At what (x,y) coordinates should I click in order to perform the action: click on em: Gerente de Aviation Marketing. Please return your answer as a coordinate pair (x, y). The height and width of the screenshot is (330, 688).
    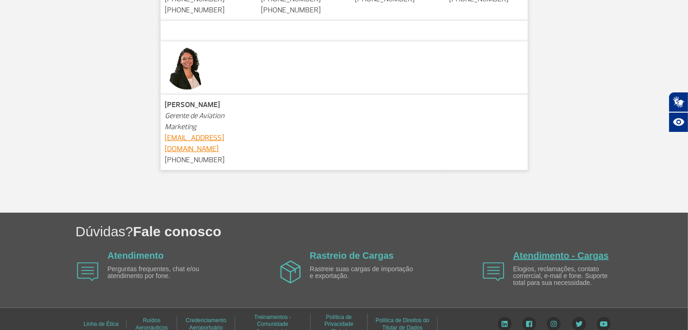
    Looking at the image, I should click on (195, 122).